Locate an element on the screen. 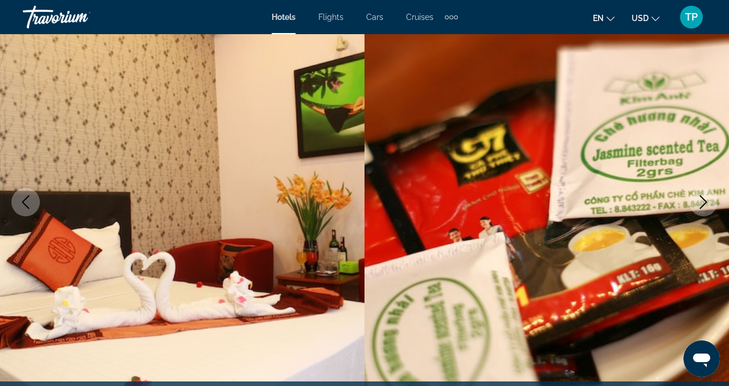  button: Change currency is located at coordinates (645, 18).